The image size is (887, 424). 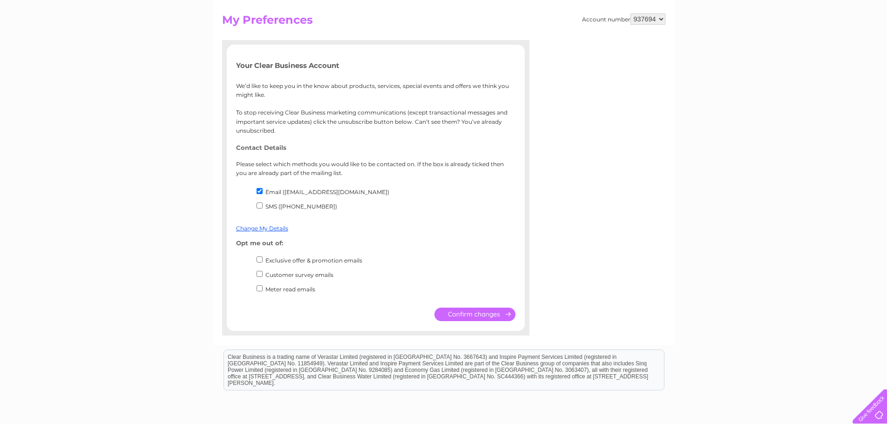 What do you see at coordinates (744, 10) in the screenshot?
I see `span: 0333 014 3131` at bounding box center [744, 10].